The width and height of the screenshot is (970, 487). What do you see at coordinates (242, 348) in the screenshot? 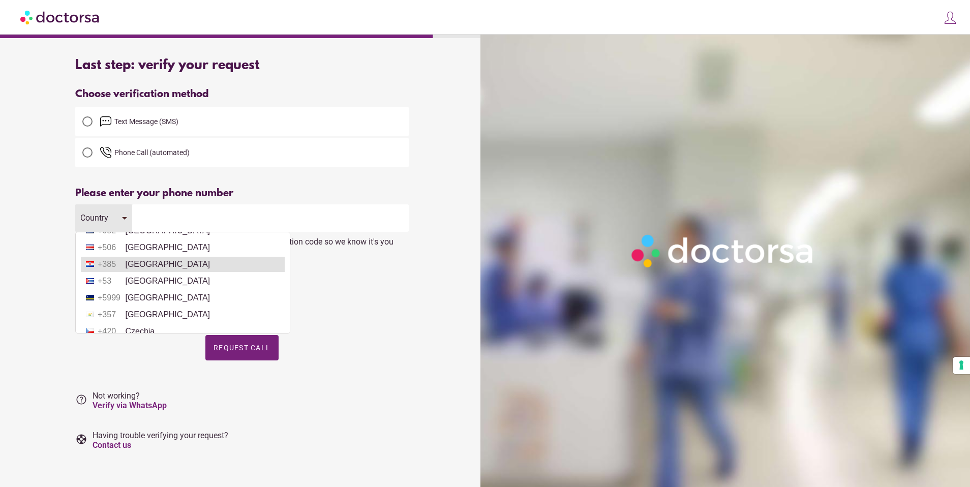
I see `button: Request Call` at bounding box center [242, 348].